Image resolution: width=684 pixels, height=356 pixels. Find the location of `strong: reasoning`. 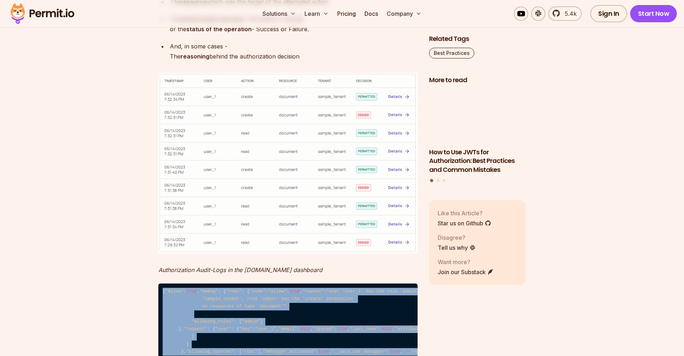

strong: reasoning is located at coordinates (195, 56).